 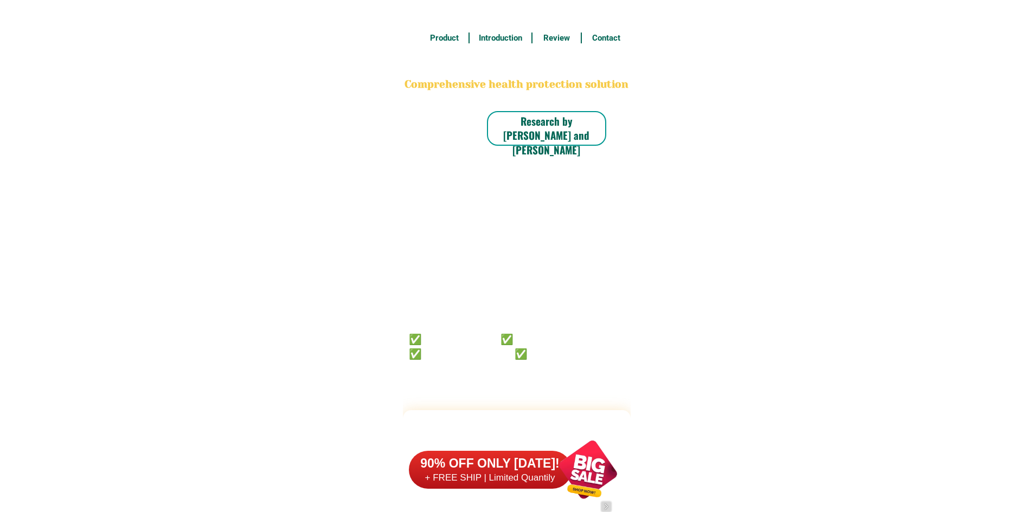 I want to click on h6: + FREE SHIP | Limited Quantily, so click(x=490, y=478).